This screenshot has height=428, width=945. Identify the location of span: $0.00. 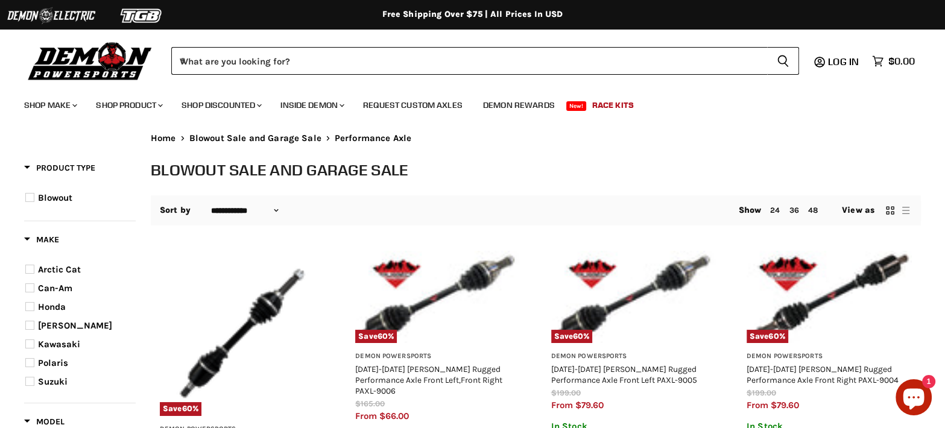
(902, 61).